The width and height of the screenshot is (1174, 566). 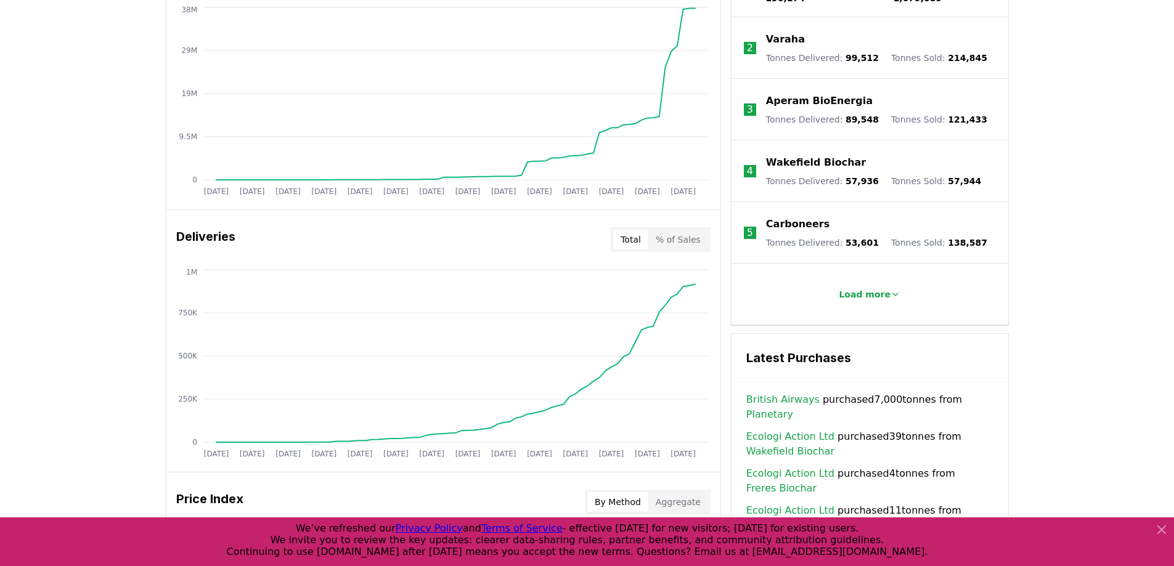 What do you see at coordinates (206, 240) in the screenshot?
I see `h3: Deliveries` at bounding box center [206, 240].